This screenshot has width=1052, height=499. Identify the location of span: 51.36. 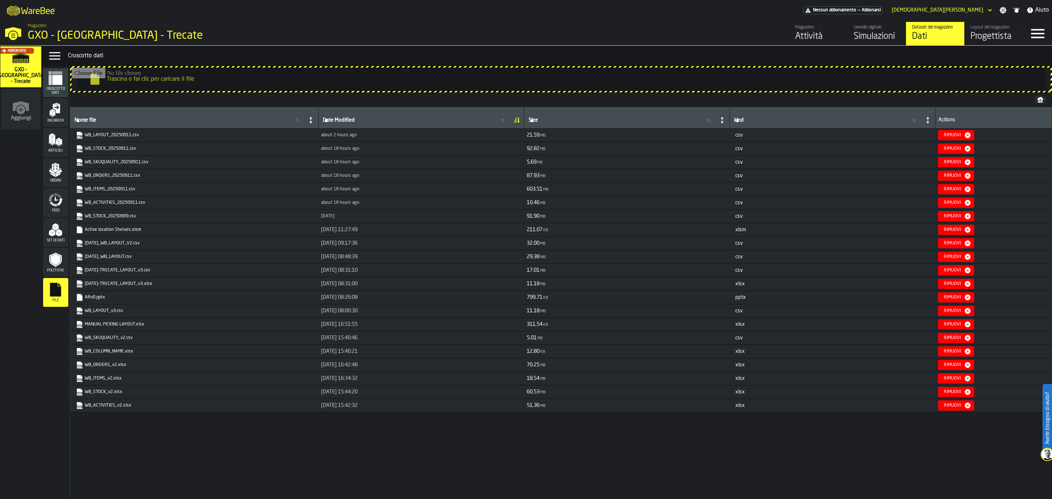
(533, 406).